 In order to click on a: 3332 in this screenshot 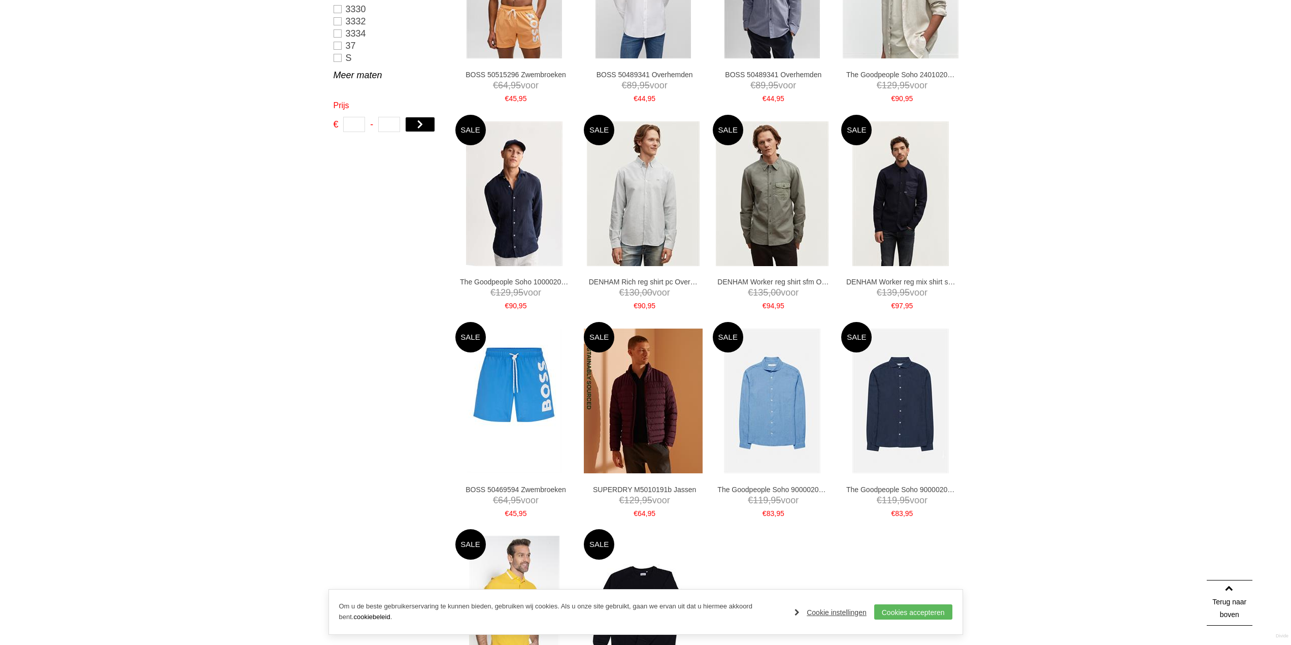, I will do `click(388, 21)`.